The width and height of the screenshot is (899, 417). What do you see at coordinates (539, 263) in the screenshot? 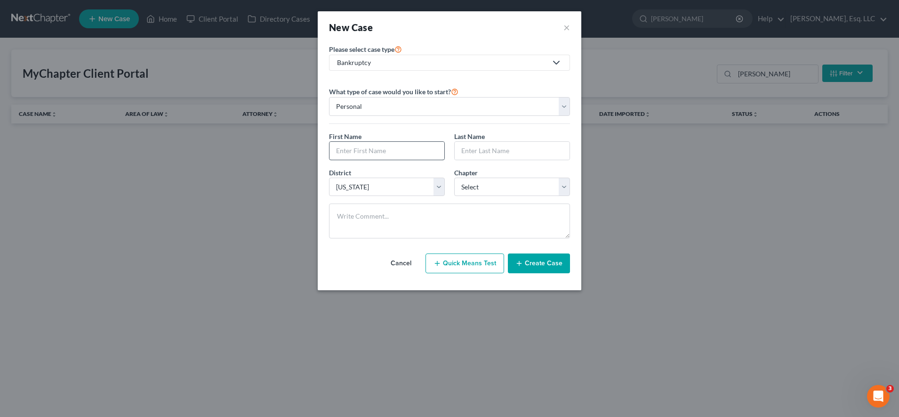
I see `button: Create Case` at bounding box center [539, 263].